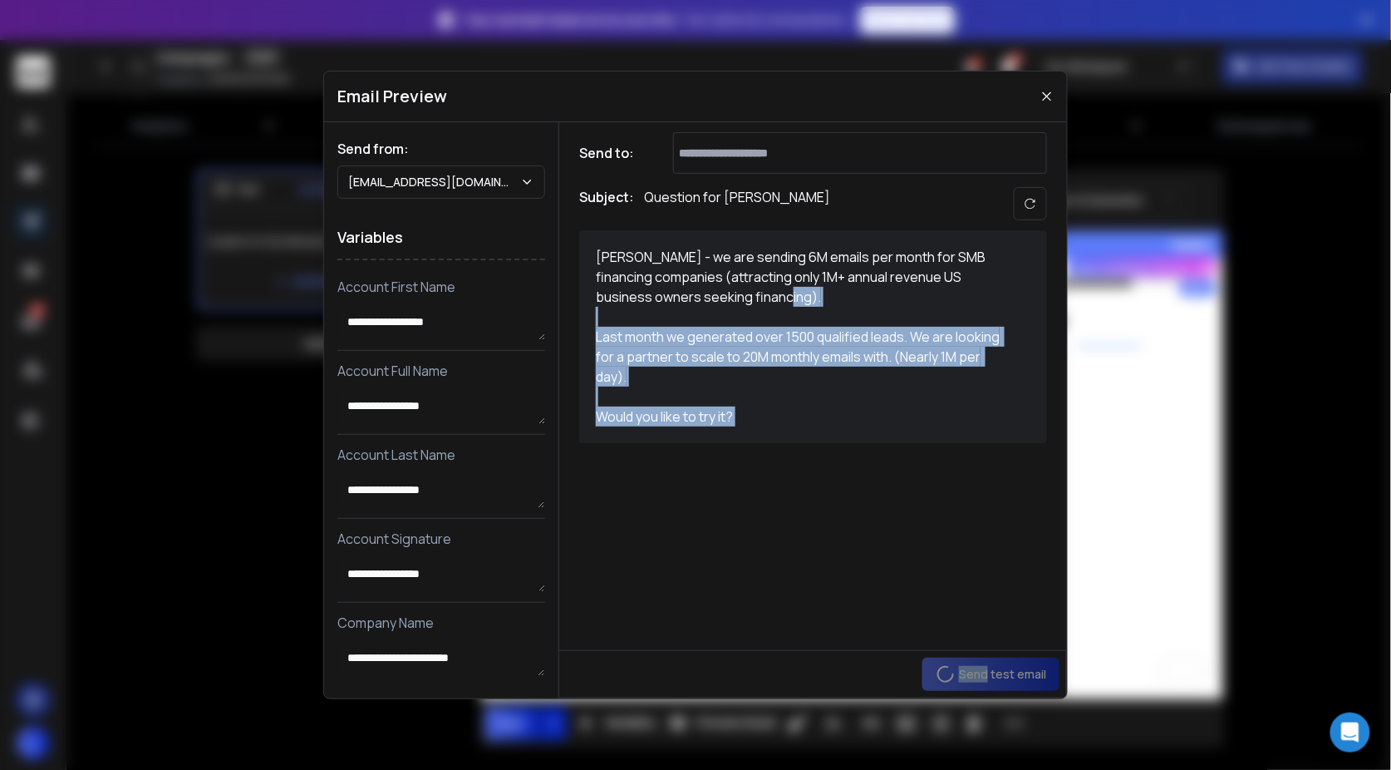  What do you see at coordinates (392, 96) in the screenshot?
I see `h1: Email Preview` at bounding box center [392, 96].